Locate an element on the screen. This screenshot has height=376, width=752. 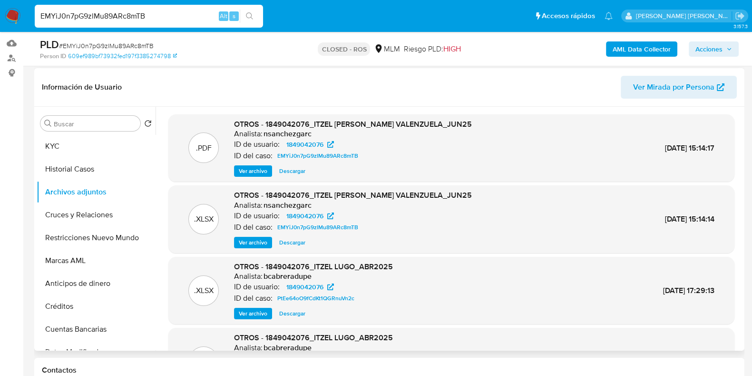
input: Buscar is located at coordinates (95, 124).